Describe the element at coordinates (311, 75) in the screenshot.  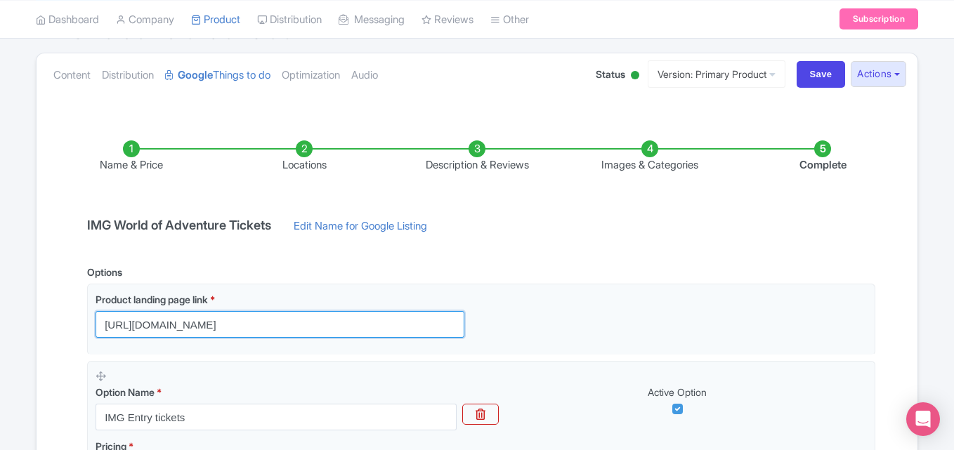
I see `a: Optimization` at that location.